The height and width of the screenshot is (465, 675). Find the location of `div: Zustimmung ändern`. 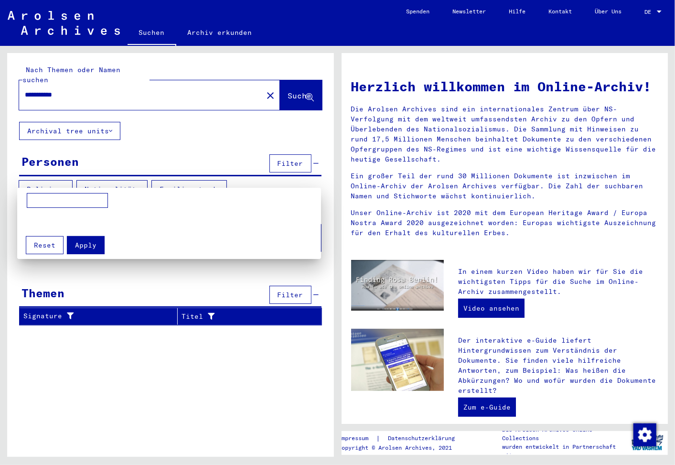

div: Zustimmung ändern is located at coordinates (644, 434).